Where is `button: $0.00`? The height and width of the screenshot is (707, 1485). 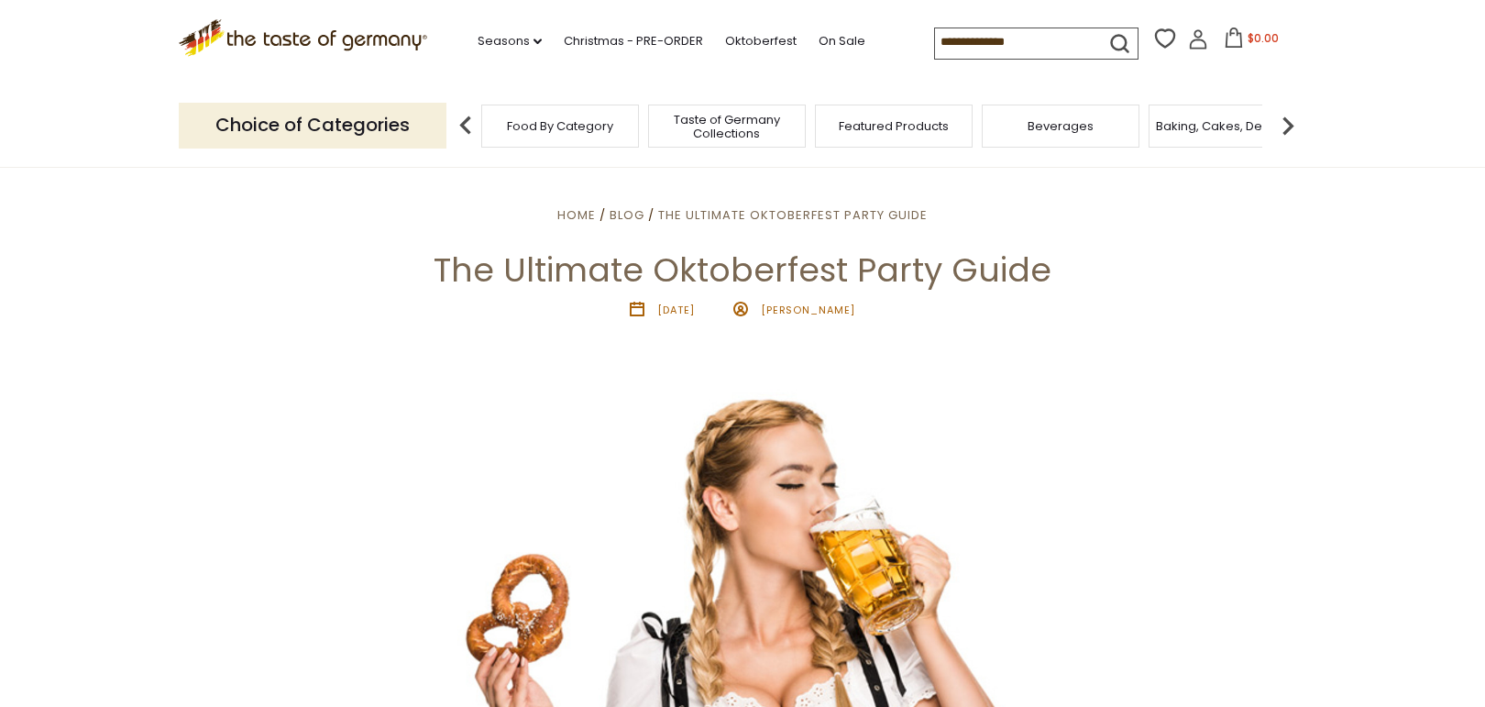
button: $0.00 is located at coordinates (1250, 41).